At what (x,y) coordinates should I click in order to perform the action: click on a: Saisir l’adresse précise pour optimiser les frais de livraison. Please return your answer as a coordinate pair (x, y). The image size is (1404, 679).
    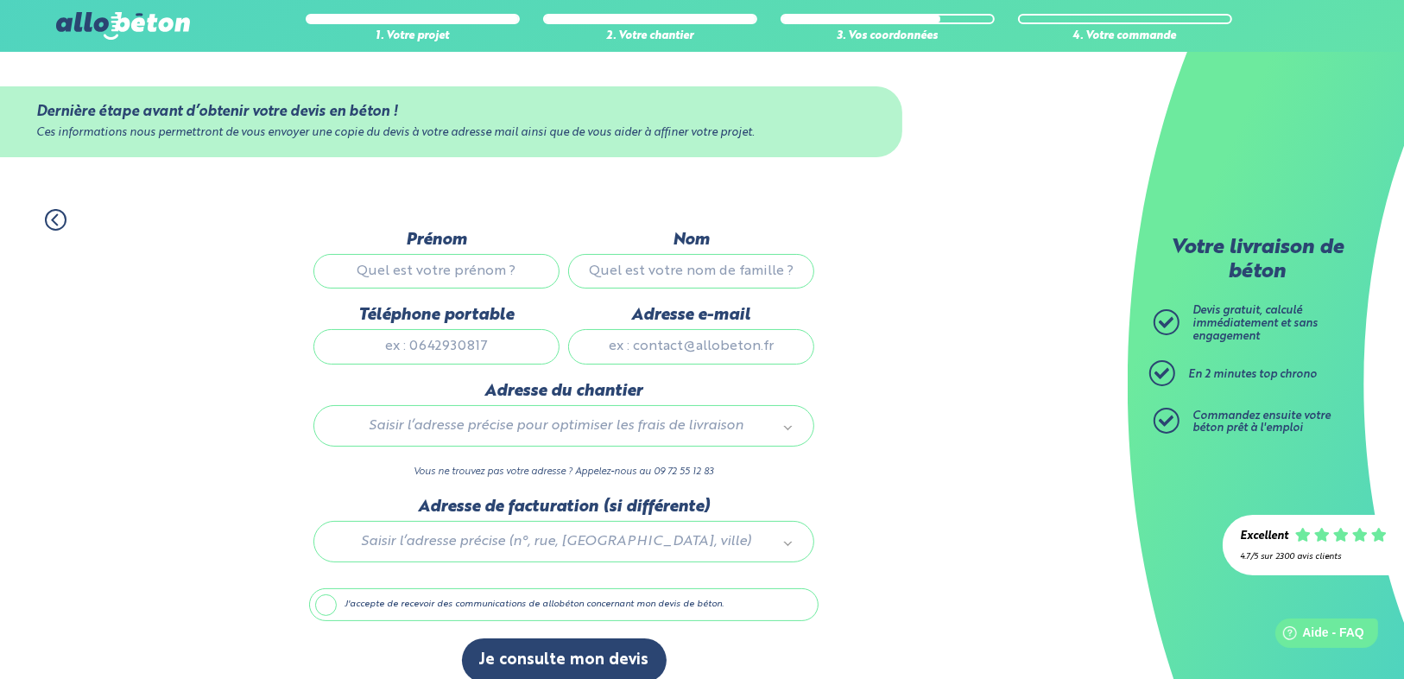
    Looking at the image, I should click on (564, 426).